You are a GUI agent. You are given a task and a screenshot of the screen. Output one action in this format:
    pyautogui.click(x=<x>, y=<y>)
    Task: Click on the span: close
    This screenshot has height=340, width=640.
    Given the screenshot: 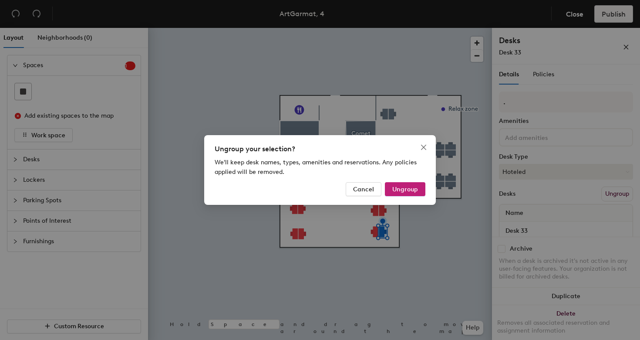 What is the action you would take?
    pyautogui.click(x=424, y=147)
    